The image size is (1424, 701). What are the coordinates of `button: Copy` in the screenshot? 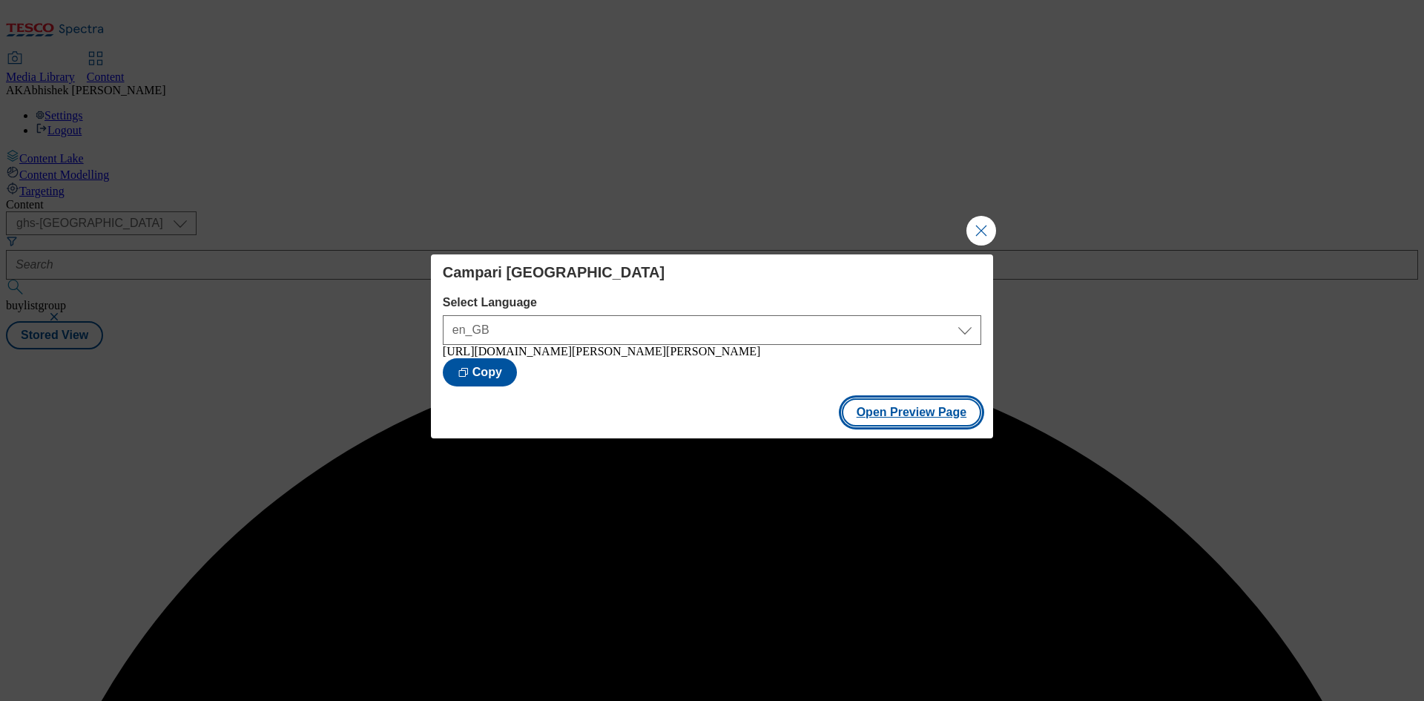 It's located at (480, 372).